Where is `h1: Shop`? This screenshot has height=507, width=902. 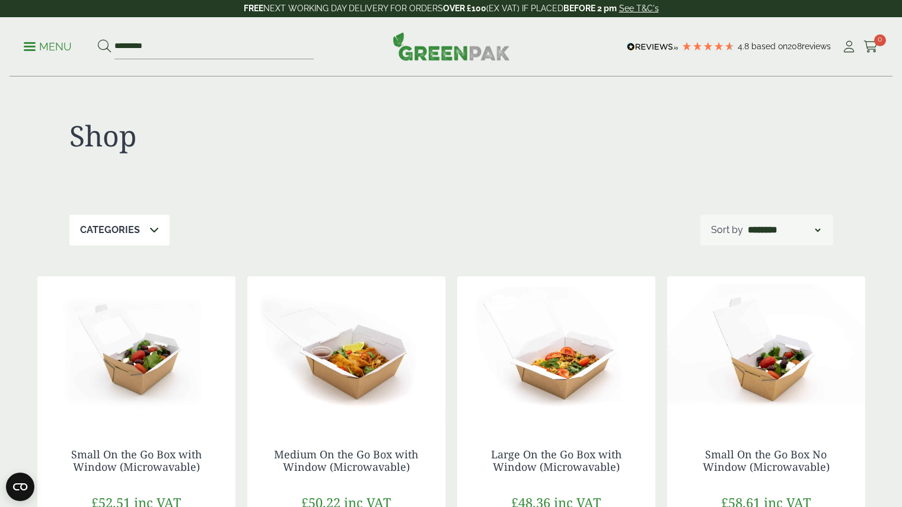 h1: Shop is located at coordinates (260, 136).